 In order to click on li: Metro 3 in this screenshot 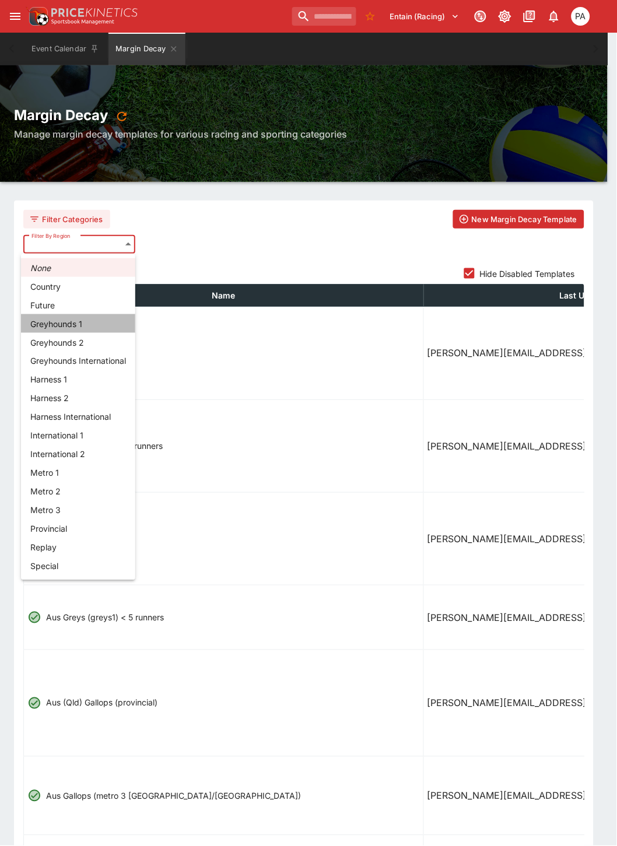, I will do `click(78, 510)`.